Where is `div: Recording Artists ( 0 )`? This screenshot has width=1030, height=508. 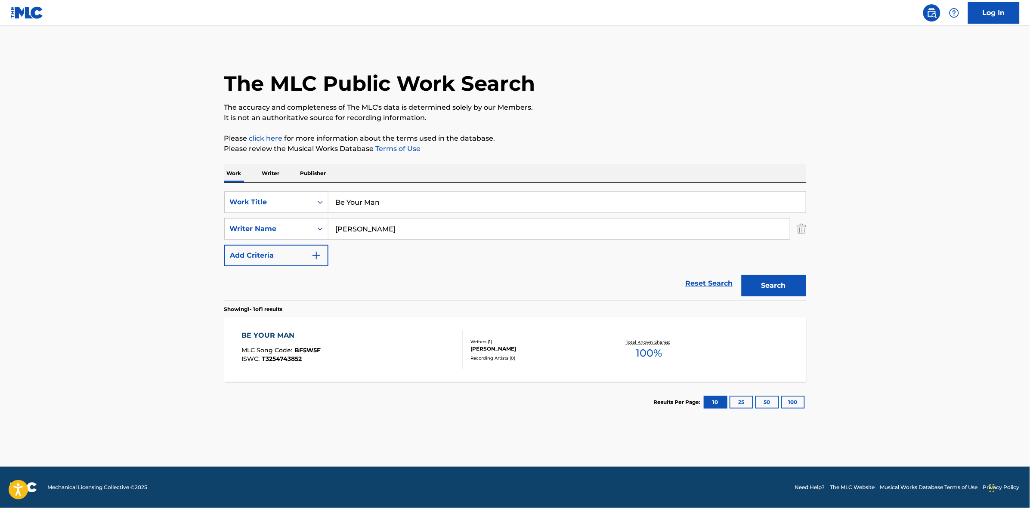
div: Recording Artists ( 0 ) is located at coordinates (536, 358).